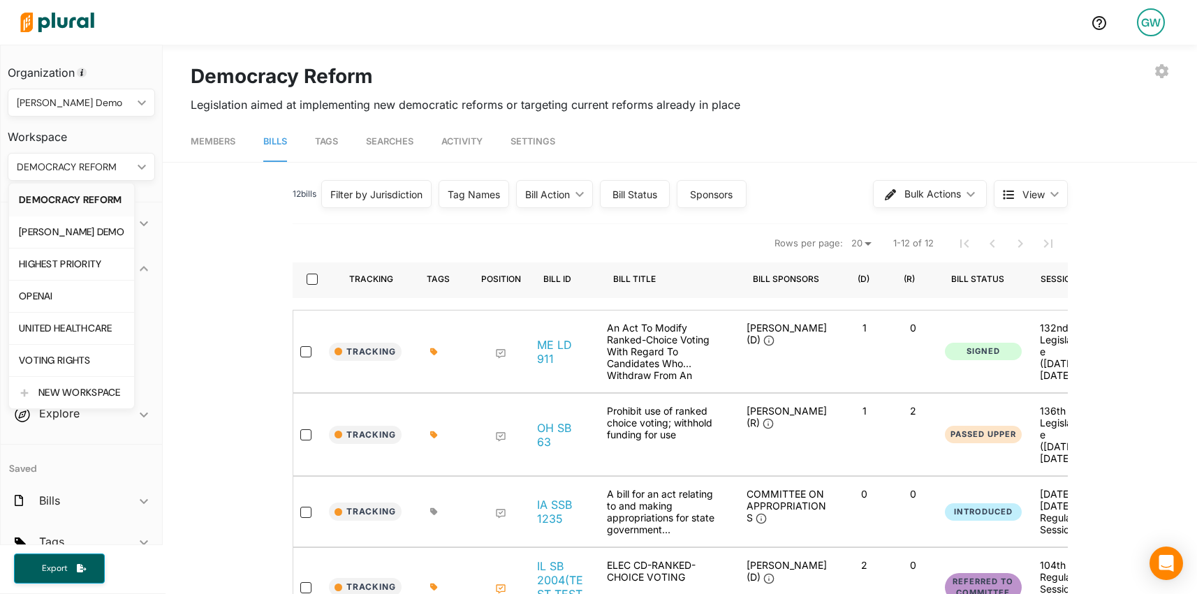 This screenshot has width=1197, height=594. What do you see at coordinates (786, 279) in the screenshot?
I see `div: Bill Sponsors` at bounding box center [786, 279].